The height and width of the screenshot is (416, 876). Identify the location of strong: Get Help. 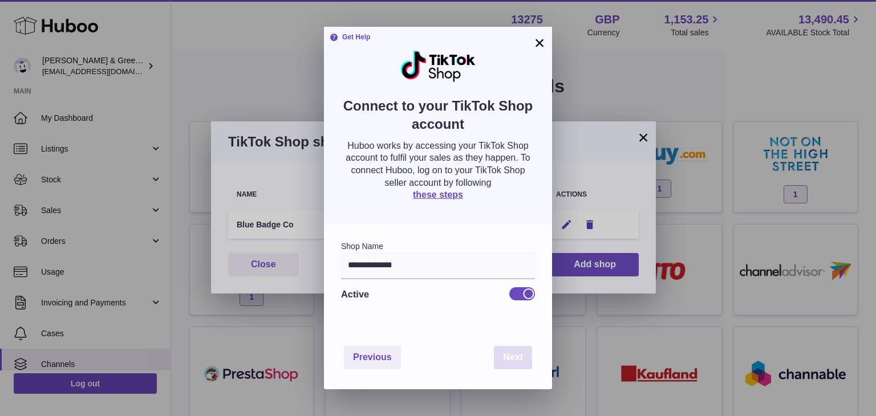
(350, 37).